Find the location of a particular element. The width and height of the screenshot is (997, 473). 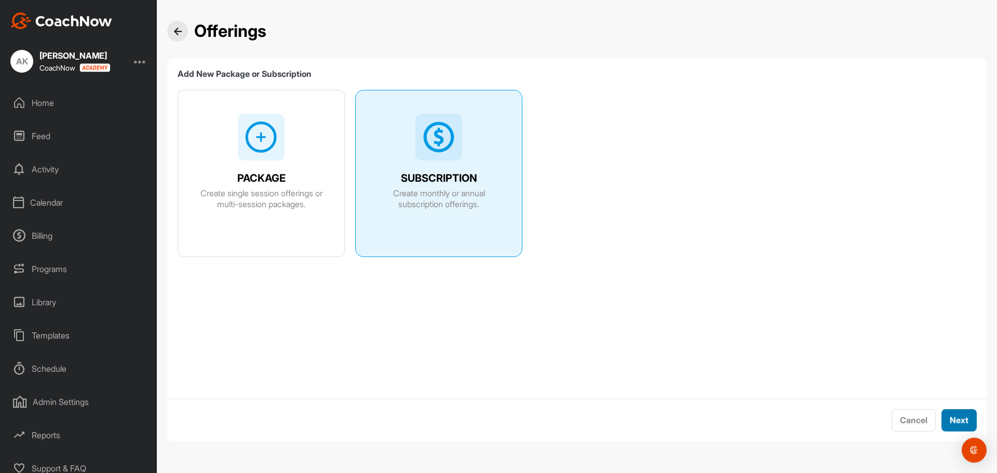

div: Programs is located at coordinates (79, 269).